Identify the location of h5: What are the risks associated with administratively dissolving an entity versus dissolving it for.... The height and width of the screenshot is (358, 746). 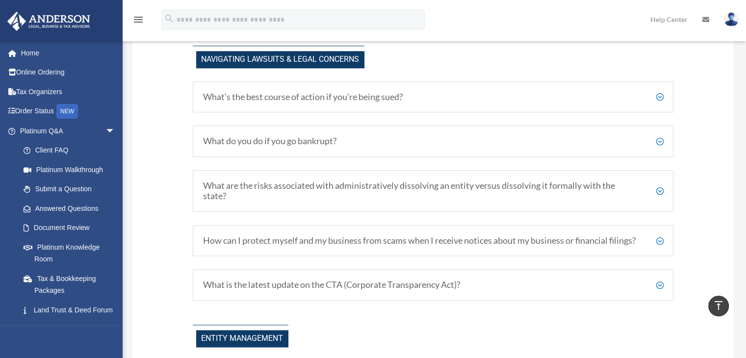
(433, 191).